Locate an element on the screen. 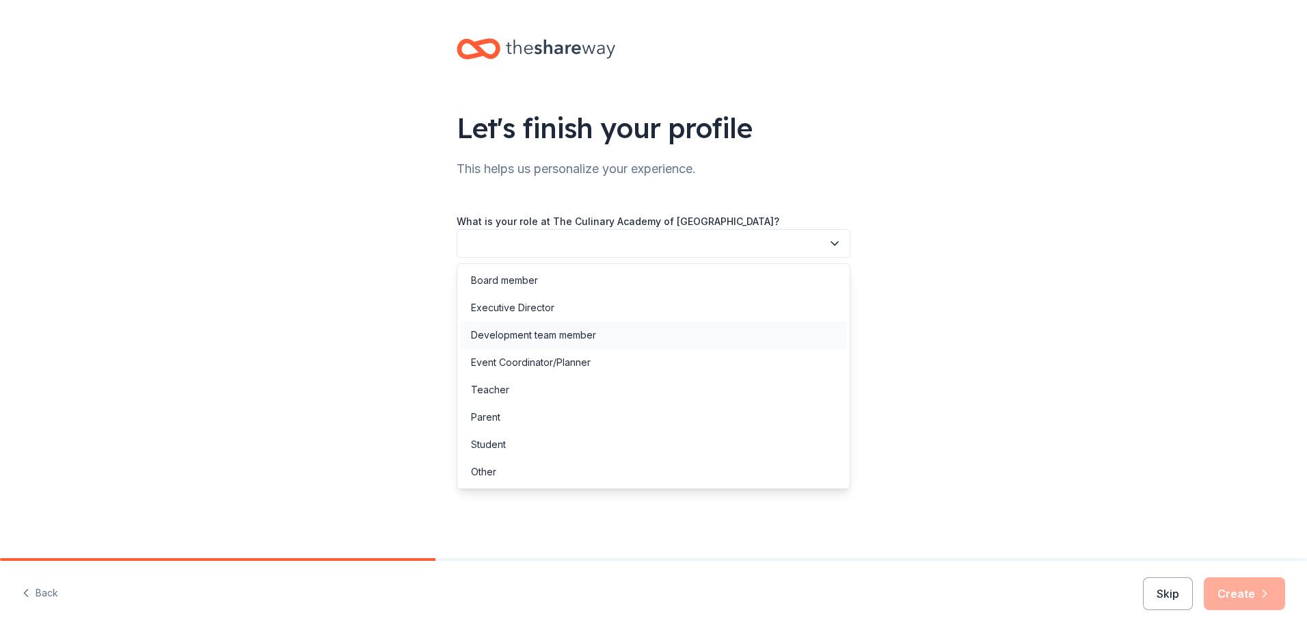 The height and width of the screenshot is (632, 1307). div: Event Coordinator/Planner is located at coordinates (530, 362).